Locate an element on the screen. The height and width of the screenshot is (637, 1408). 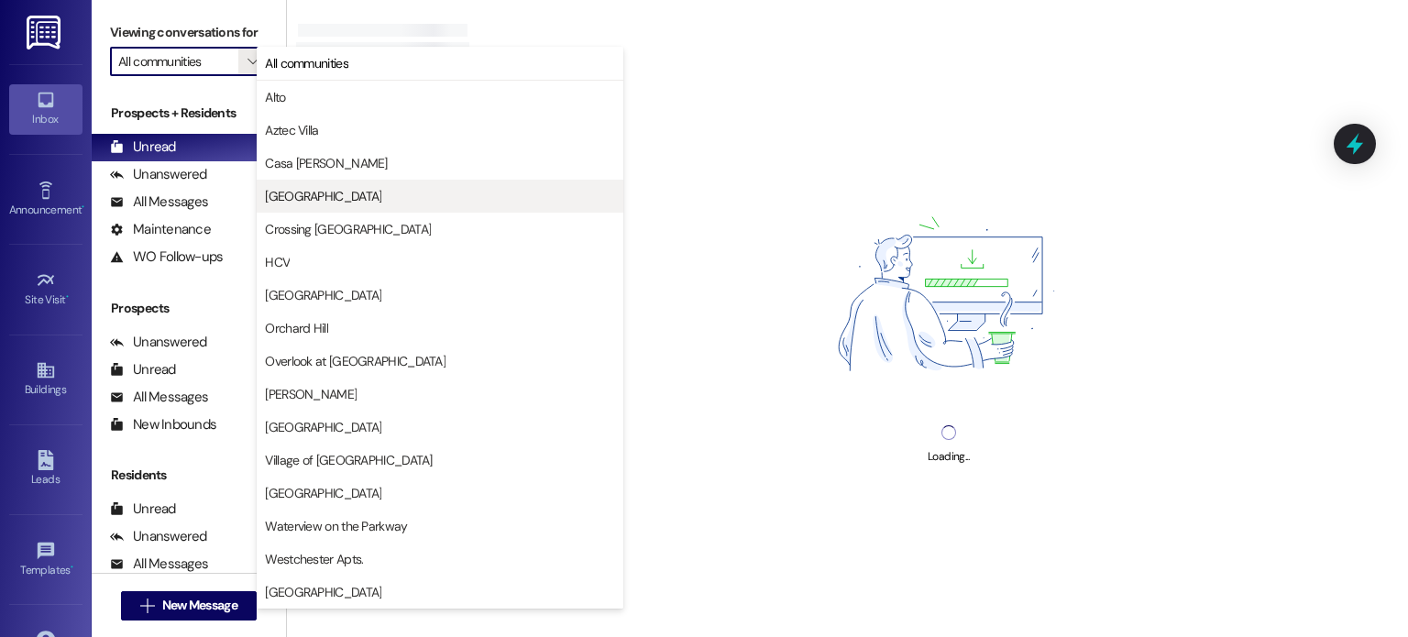
input: All communities is located at coordinates (178, 61).